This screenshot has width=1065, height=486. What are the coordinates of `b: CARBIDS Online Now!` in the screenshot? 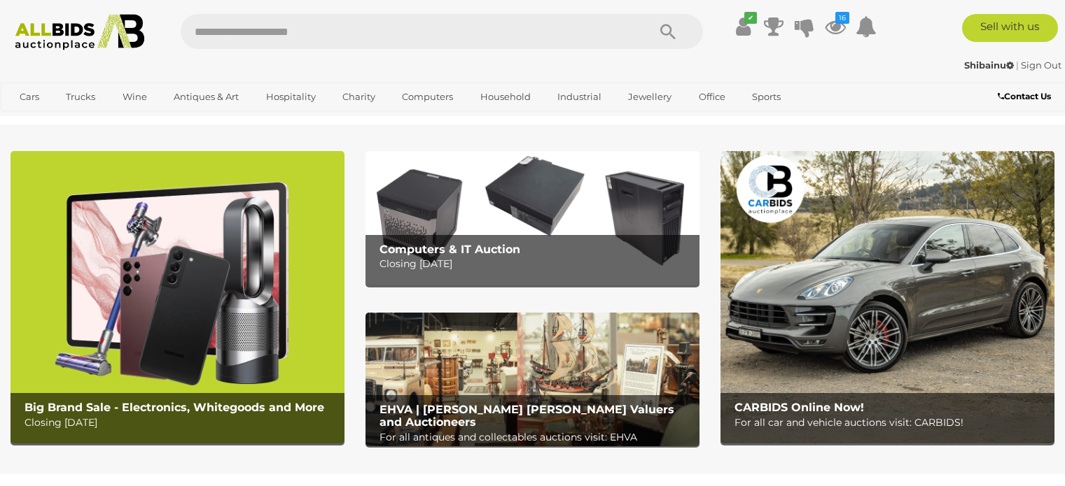 It's located at (799, 407).